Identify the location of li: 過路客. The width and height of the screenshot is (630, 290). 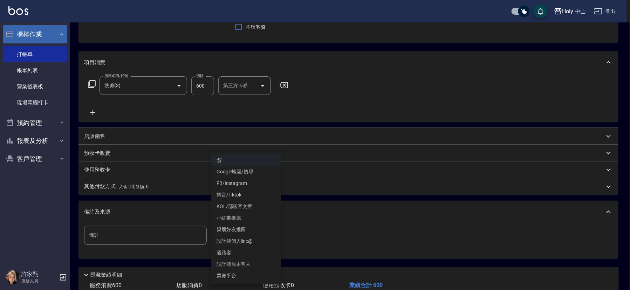
(246, 253).